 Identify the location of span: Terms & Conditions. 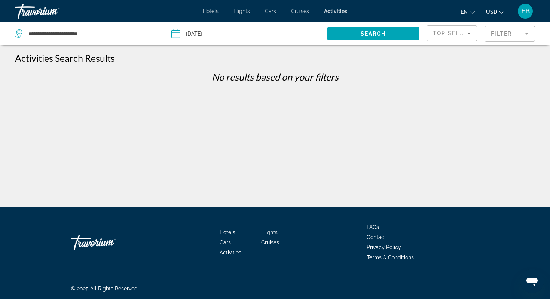
(390, 257).